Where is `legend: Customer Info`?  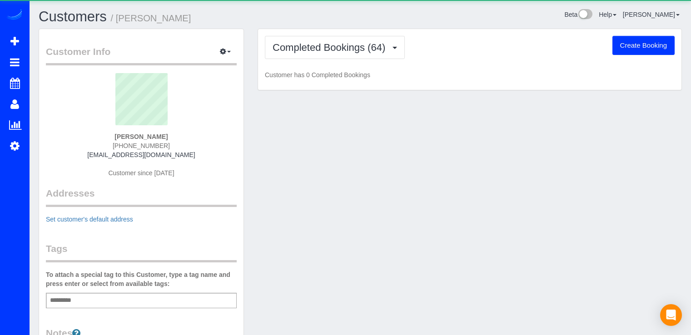
legend: Customer Info is located at coordinates (141, 55).